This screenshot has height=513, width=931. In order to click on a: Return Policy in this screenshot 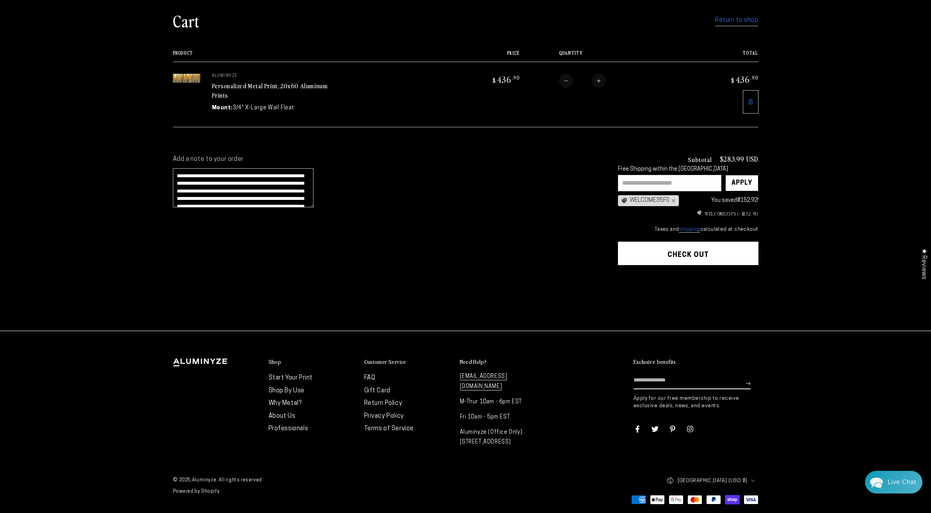, I will do `click(383, 403)`.